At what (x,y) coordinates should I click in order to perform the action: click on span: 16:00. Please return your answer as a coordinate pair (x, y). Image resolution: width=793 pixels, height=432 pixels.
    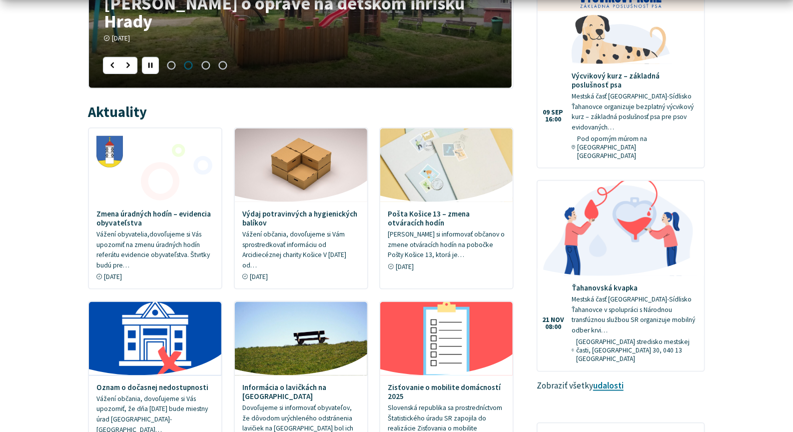
    Looking at the image, I should click on (553, 119).